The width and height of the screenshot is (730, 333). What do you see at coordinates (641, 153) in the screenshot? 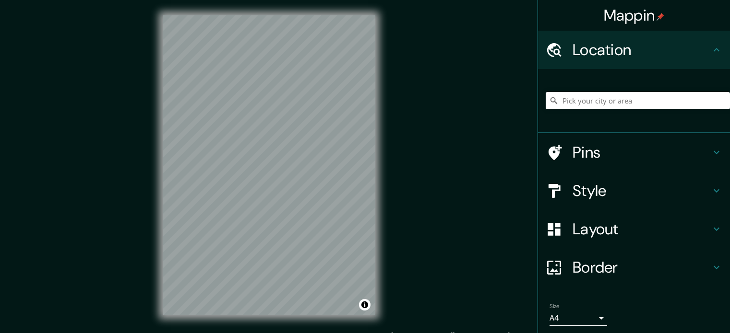
I see `h4: Pins` at bounding box center [641, 153].